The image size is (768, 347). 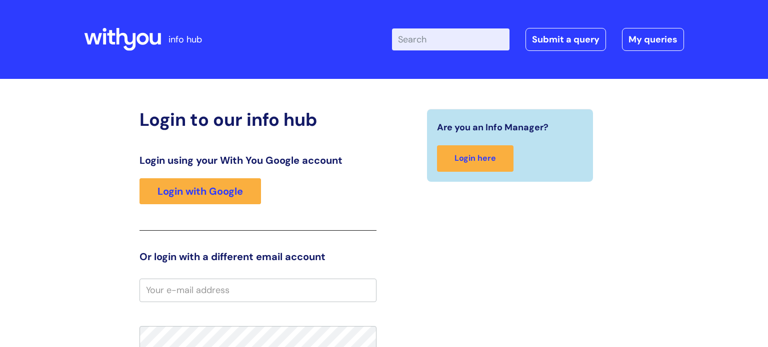 What do you see at coordinates (258, 160) in the screenshot?
I see `h3: Login using your With You Google account` at bounding box center [258, 160].